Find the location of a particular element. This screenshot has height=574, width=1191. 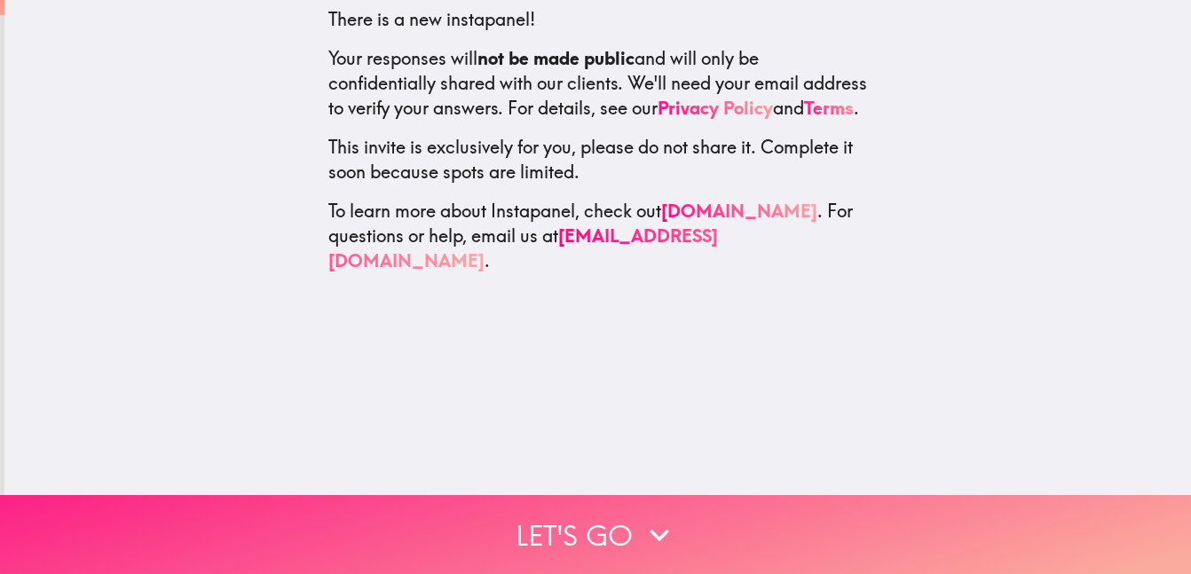

p: To learn more about Instapanel, check out . For questions or help, email us at . is located at coordinates (598, 236).